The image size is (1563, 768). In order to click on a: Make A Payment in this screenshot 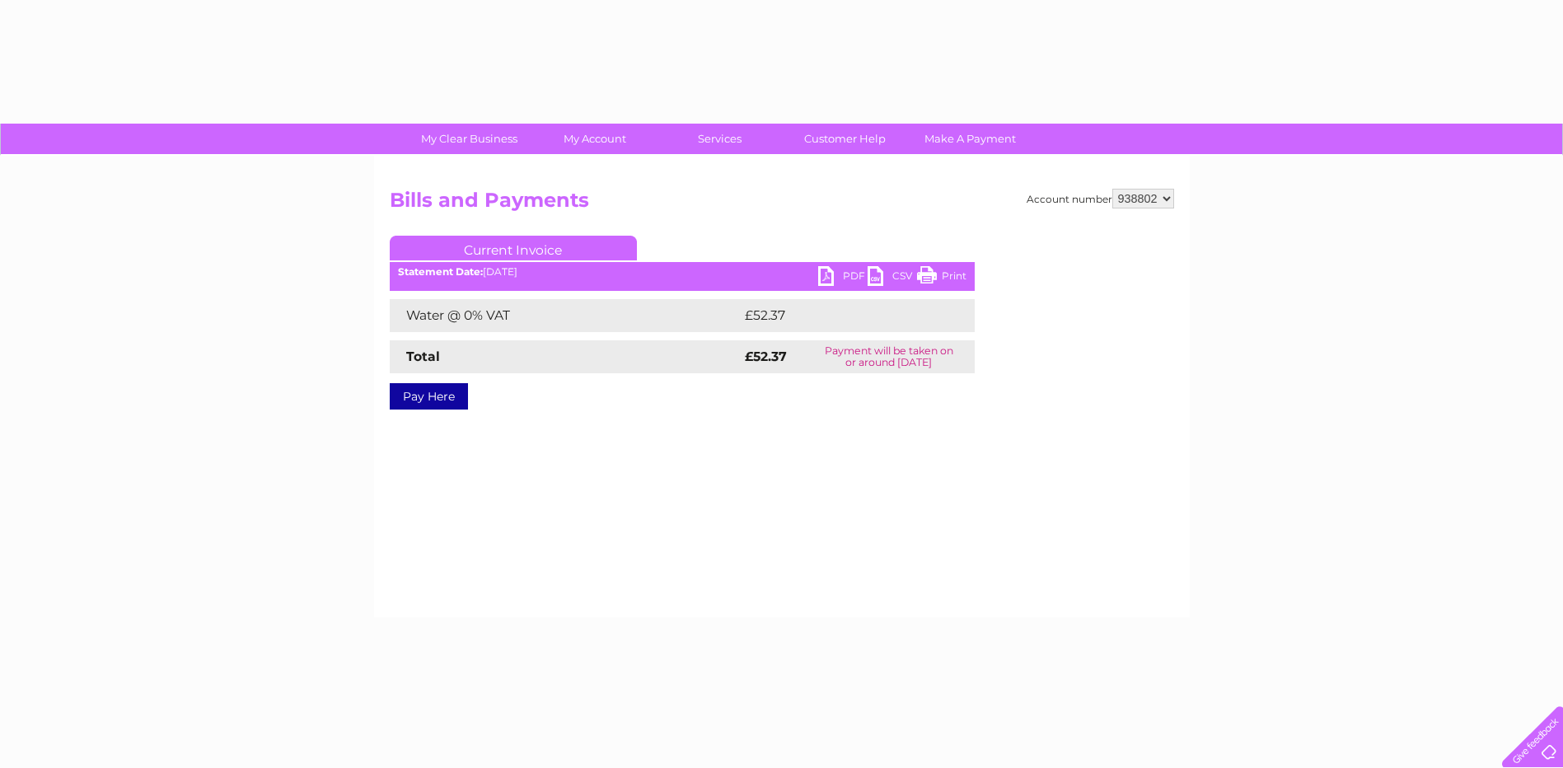, I will do `click(970, 138)`.